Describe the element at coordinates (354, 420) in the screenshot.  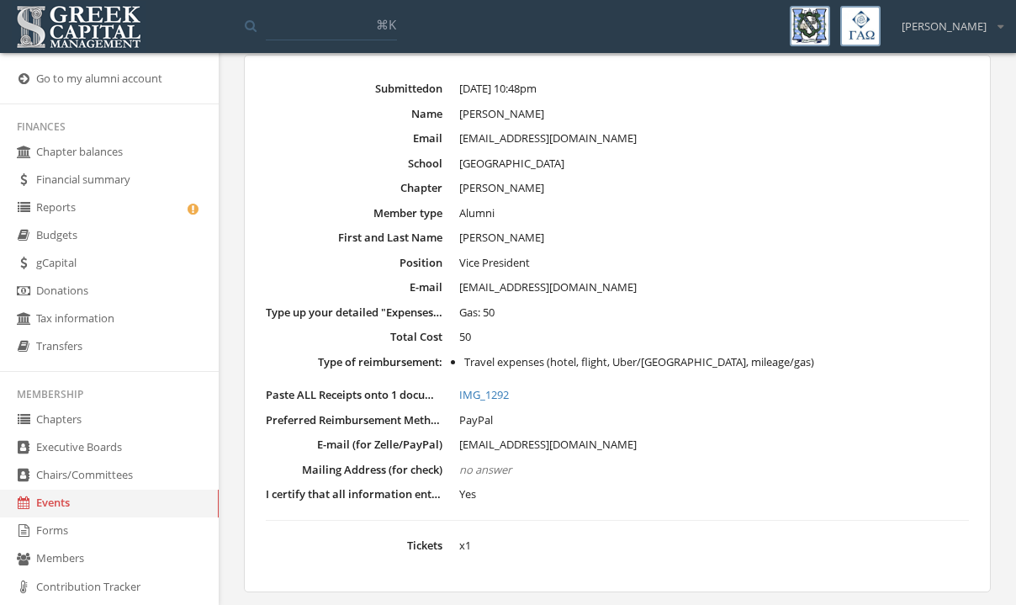
I see `dt: Preferred Reimbursement Method` at that location.